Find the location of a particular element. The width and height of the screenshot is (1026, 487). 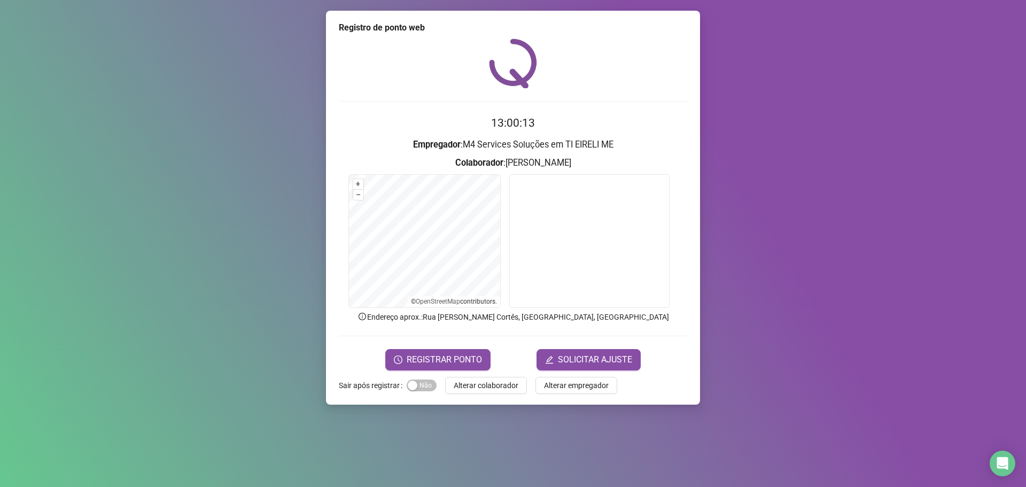

li: © contributors. is located at coordinates (454, 301).